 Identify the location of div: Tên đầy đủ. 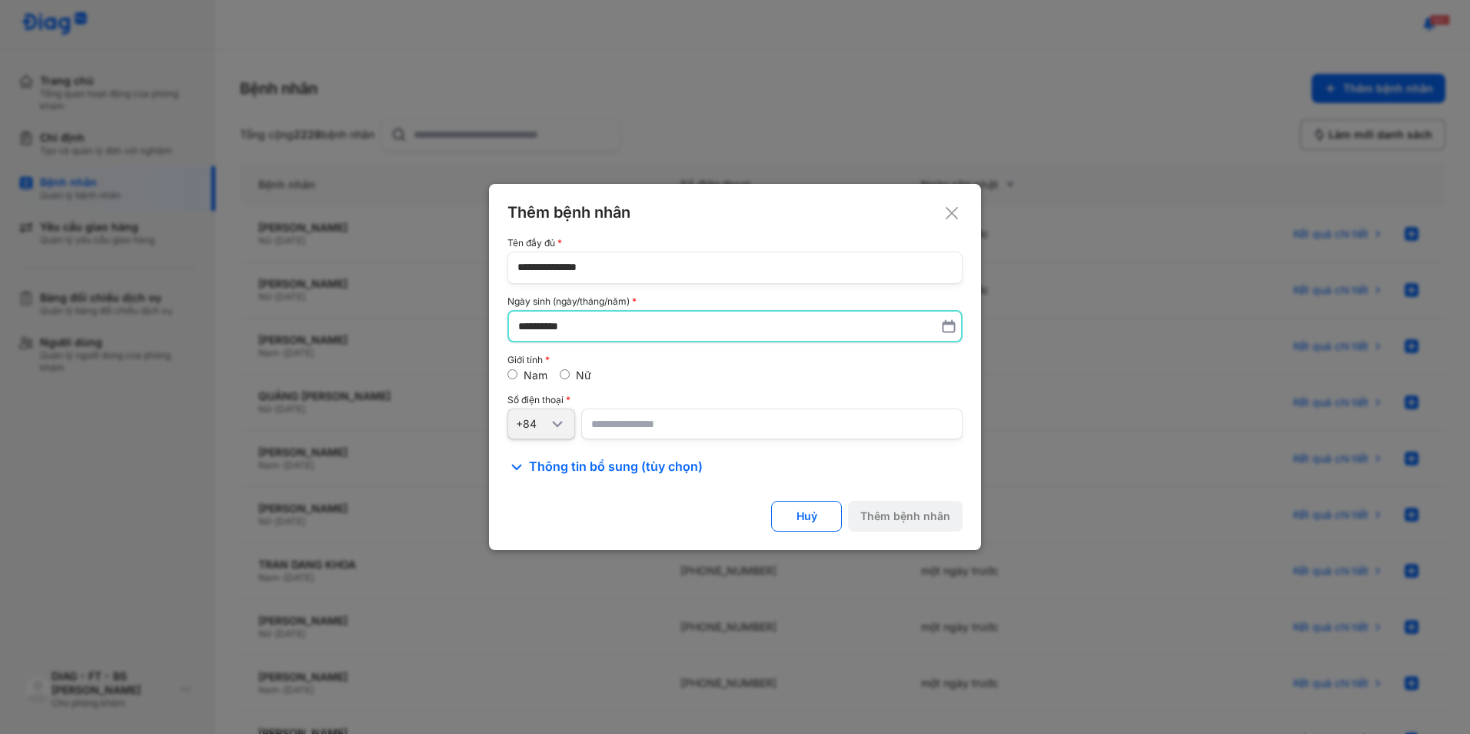
(735, 243).